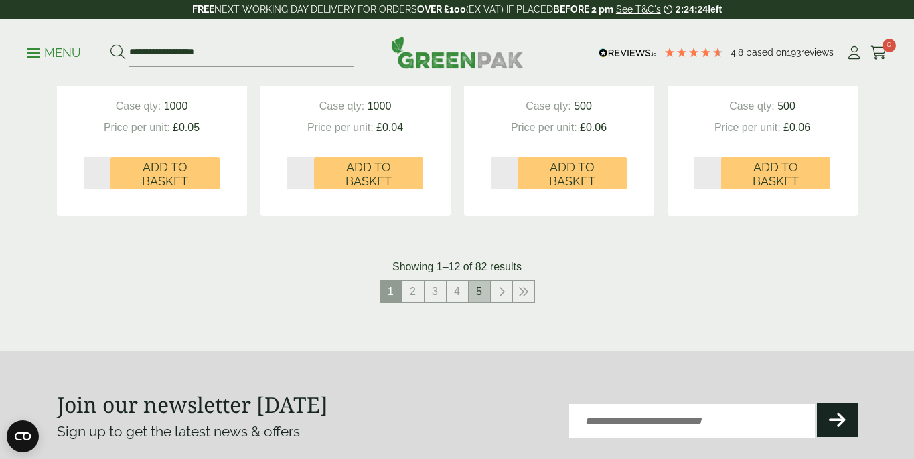 The image size is (914, 459). Describe the element at coordinates (817, 52) in the screenshot. I see `span: reviews` at that location.